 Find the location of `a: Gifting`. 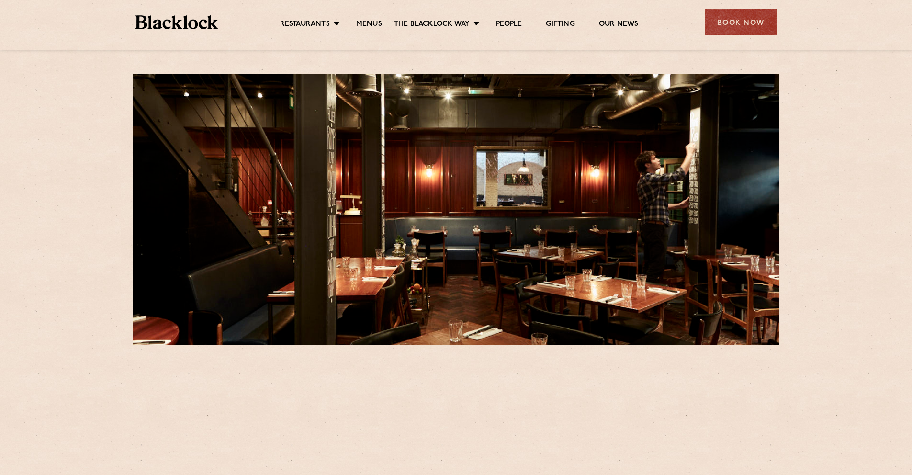

a: Gifting is located at coordinates (560, 25).